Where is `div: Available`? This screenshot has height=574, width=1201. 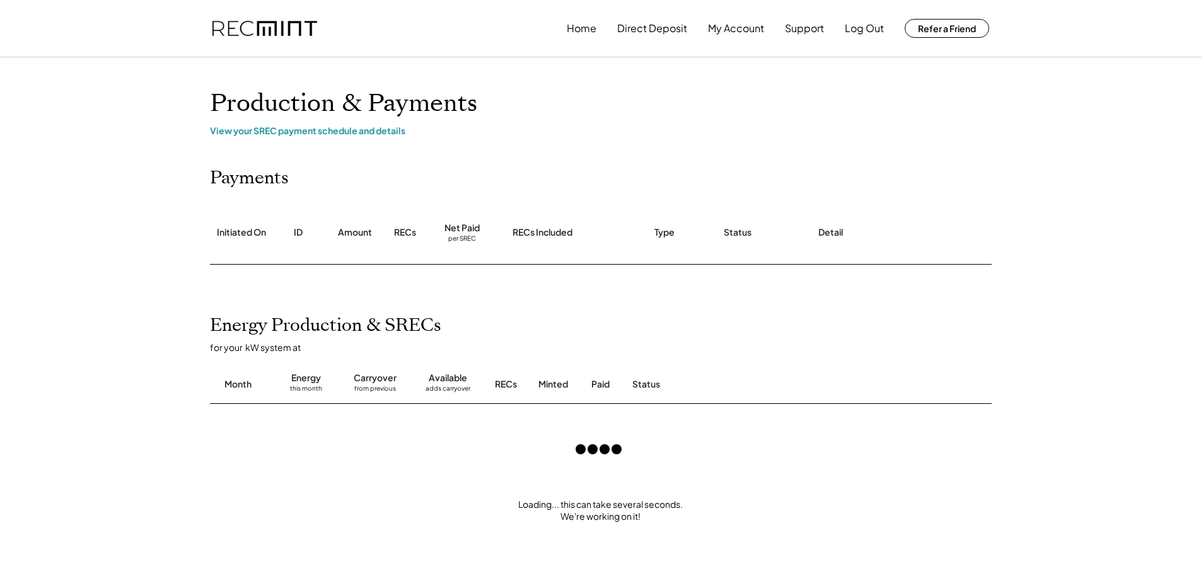 div: Available is located at coordinates (448, 378).